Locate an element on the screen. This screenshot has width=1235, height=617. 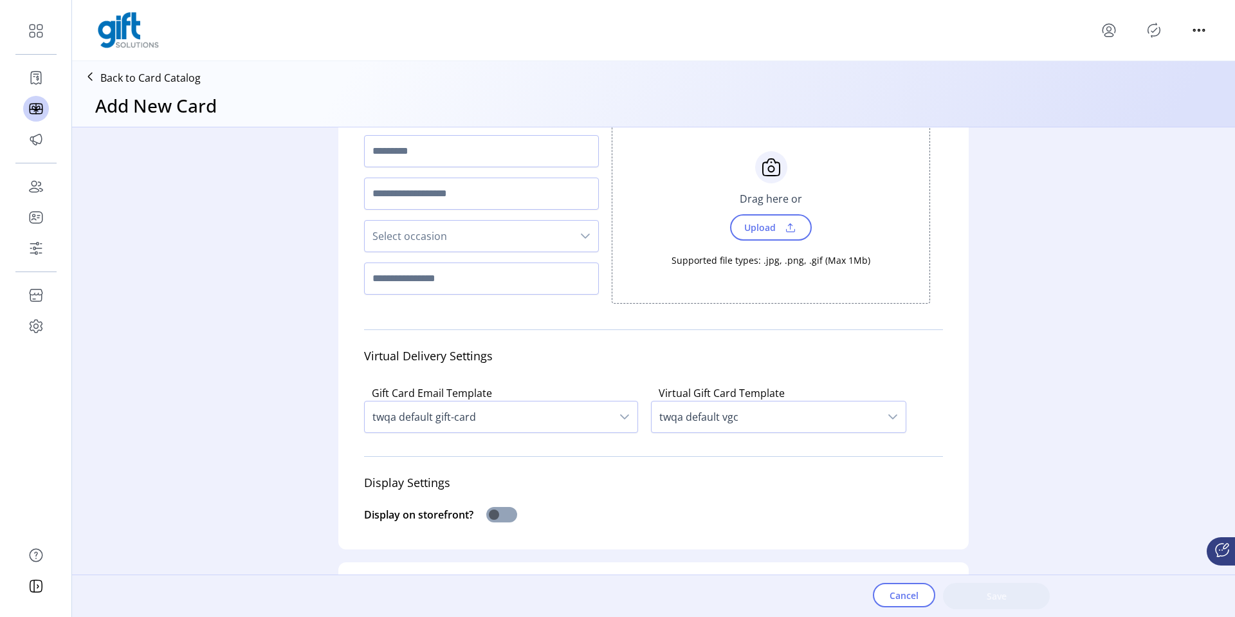
label: Gift Card Email Template is located at coordinates (432, 393).